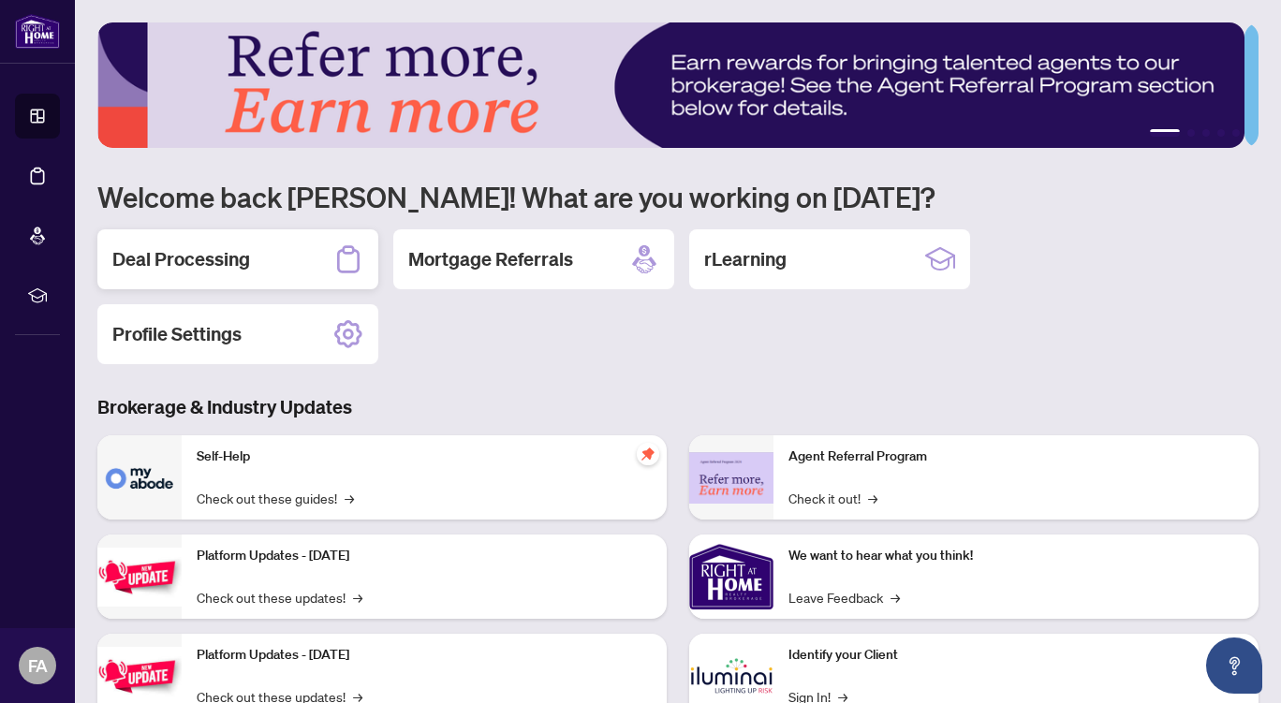  I want to click on p: Self-Help, so click(424, 457).